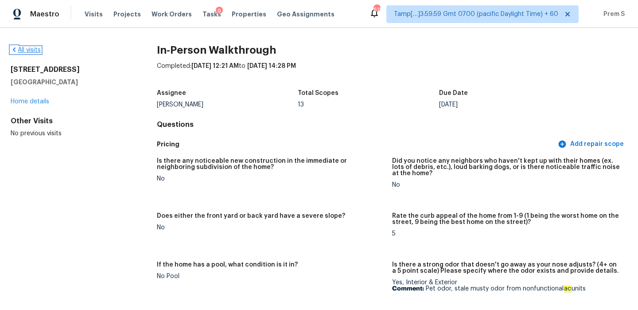 The image size is (638, 310). Describe the element at coordinates (26, 50) in the screenshot. I see `a: All visits` at that location.